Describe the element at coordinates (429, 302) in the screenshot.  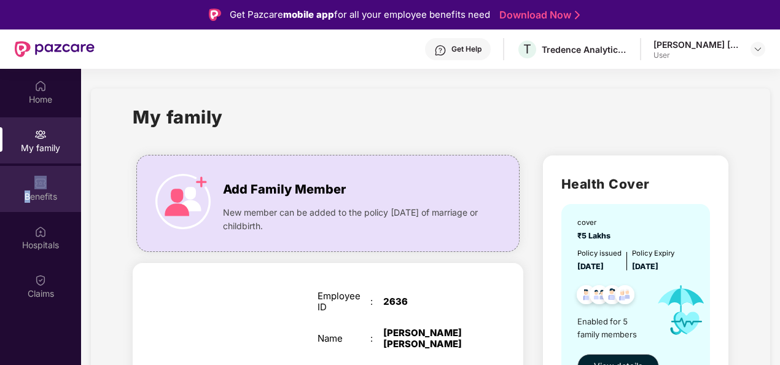
I see `div: 2636` at that location.